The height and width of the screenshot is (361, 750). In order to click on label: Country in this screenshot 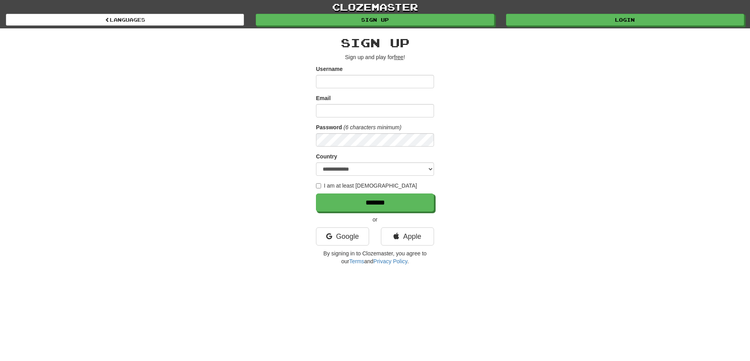, I will do `click(327, 156)`.